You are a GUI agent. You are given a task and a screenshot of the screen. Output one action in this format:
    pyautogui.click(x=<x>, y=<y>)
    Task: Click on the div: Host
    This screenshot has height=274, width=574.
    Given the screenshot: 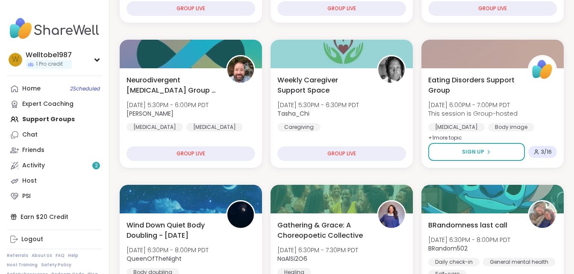 What is the action you would take?
    pyautogui.click(x=29, y=181)
    